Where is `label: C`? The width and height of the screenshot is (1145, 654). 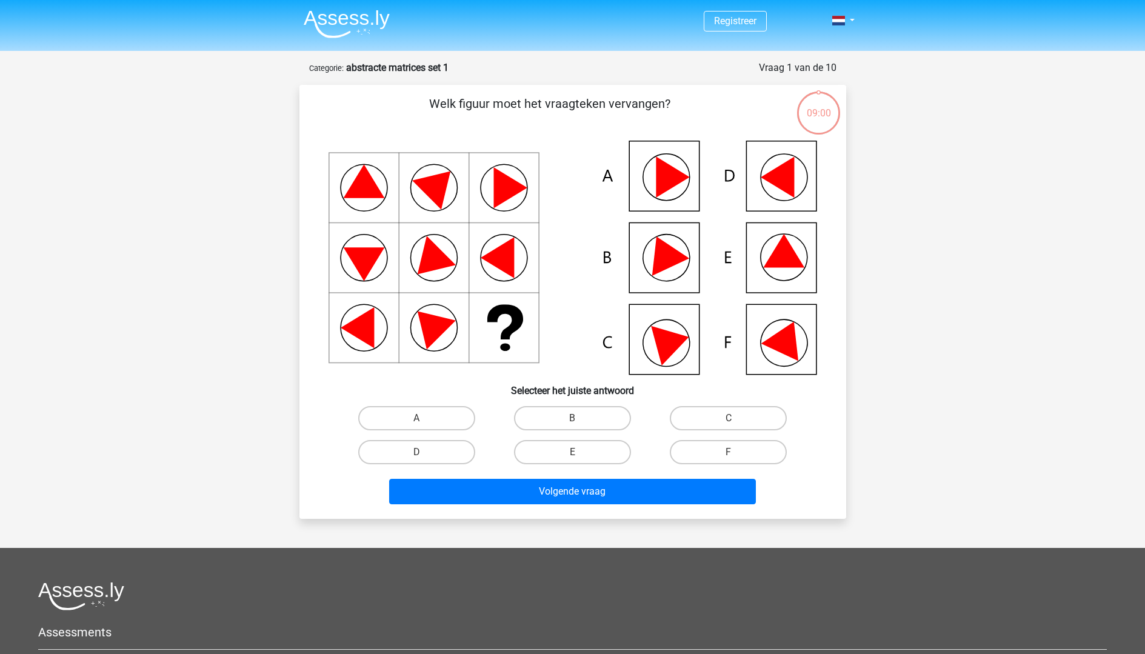
label: C is located at coordinates (728, 418).